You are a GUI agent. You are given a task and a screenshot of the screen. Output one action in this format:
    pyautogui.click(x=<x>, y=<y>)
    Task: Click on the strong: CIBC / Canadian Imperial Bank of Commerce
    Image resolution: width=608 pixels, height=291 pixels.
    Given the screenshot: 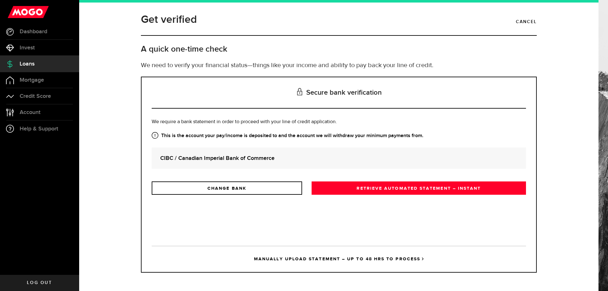 What is the action you would take?
    pyautogui.click(x=339, y=158)
    